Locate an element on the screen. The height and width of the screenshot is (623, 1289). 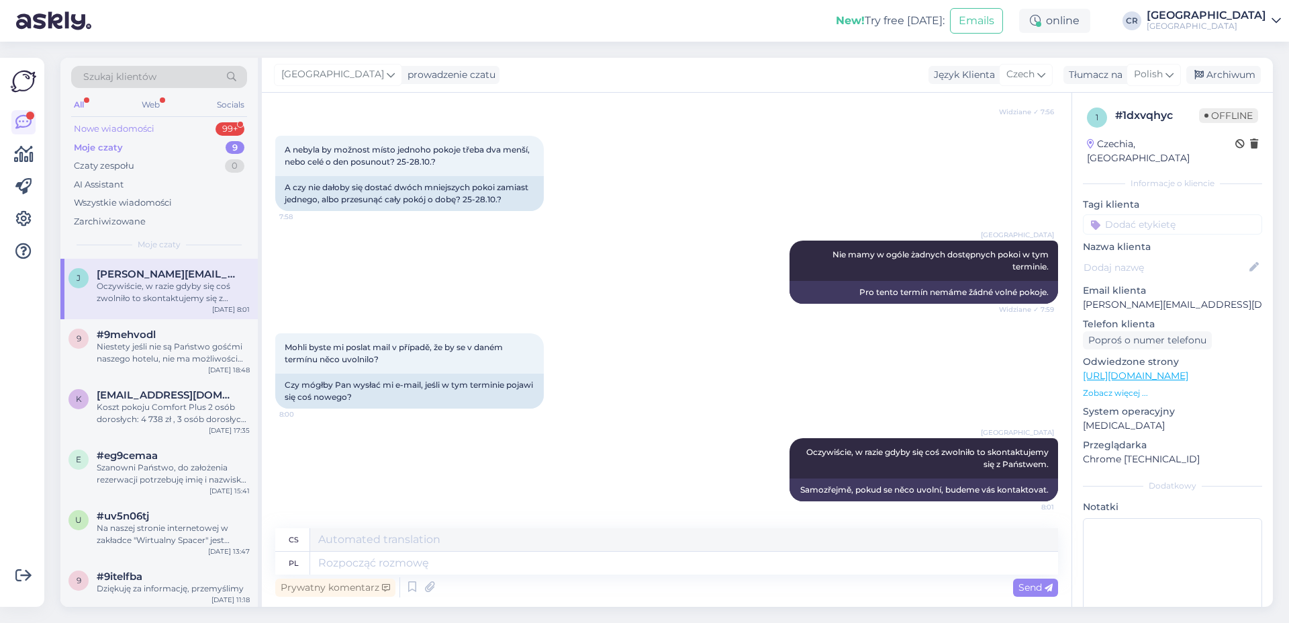
div: Czy mógłby Pan wysłać mi e-mail, jeśli w tym terminie pojawi się coś nowego? is located at coordinates (410, 391).